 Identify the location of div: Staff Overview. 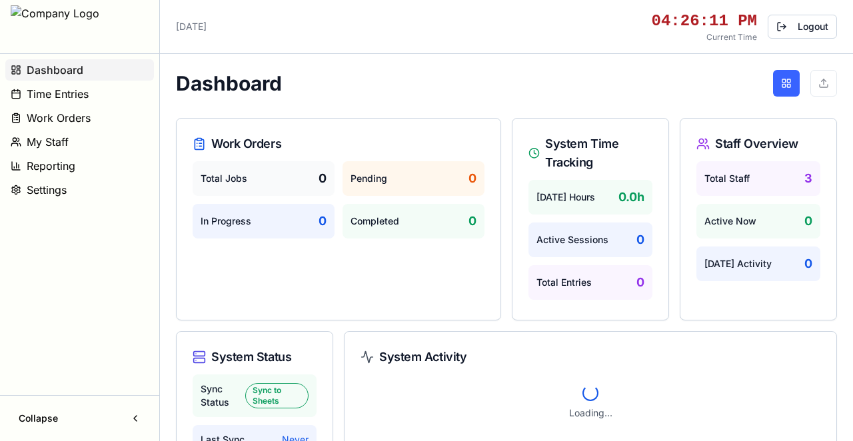
(758, 144).